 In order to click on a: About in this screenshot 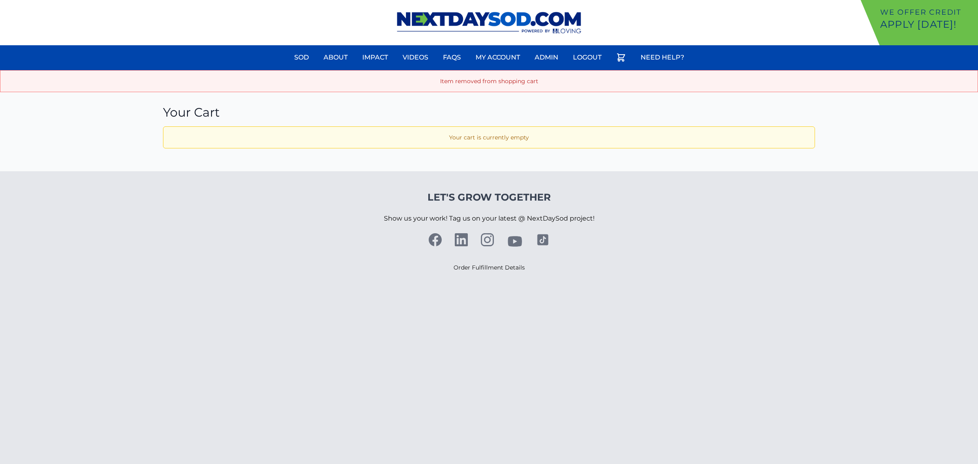, I will do `click(335, 57)`.